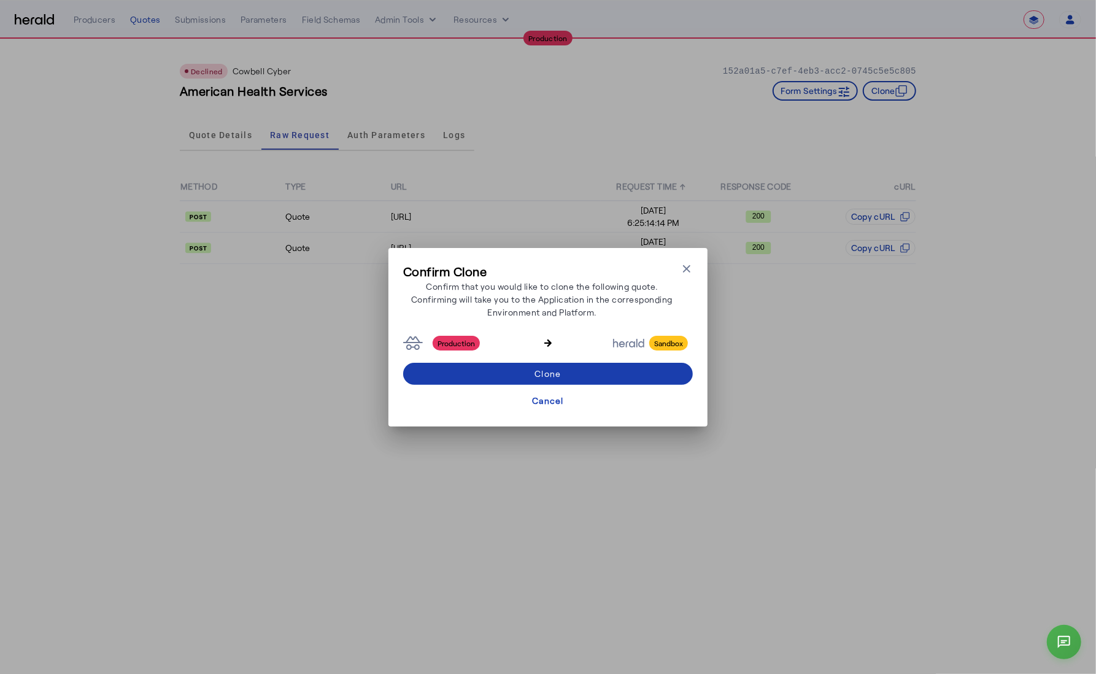  I want to click on span: Production, so click(456, 343).